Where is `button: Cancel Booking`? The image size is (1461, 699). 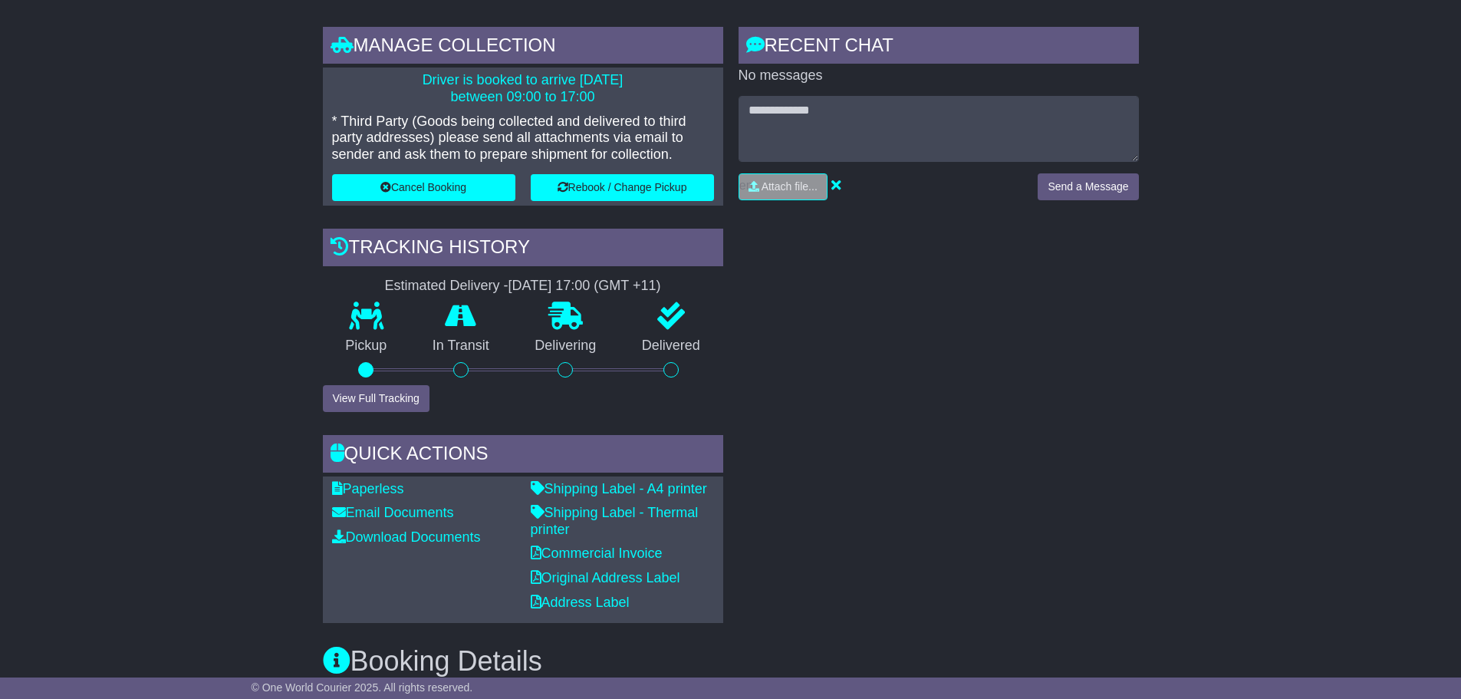
button: Cancel Booking is located at coordinates (423, 187).